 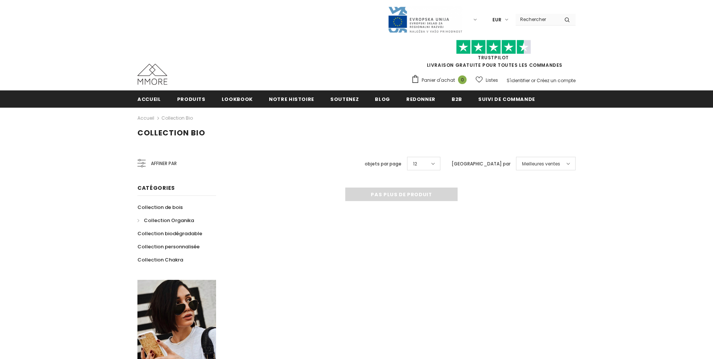 What do you see at coordinates (149, 99) in the screenshot?
I see `span: Accueil` at bounding box center [149, 99].